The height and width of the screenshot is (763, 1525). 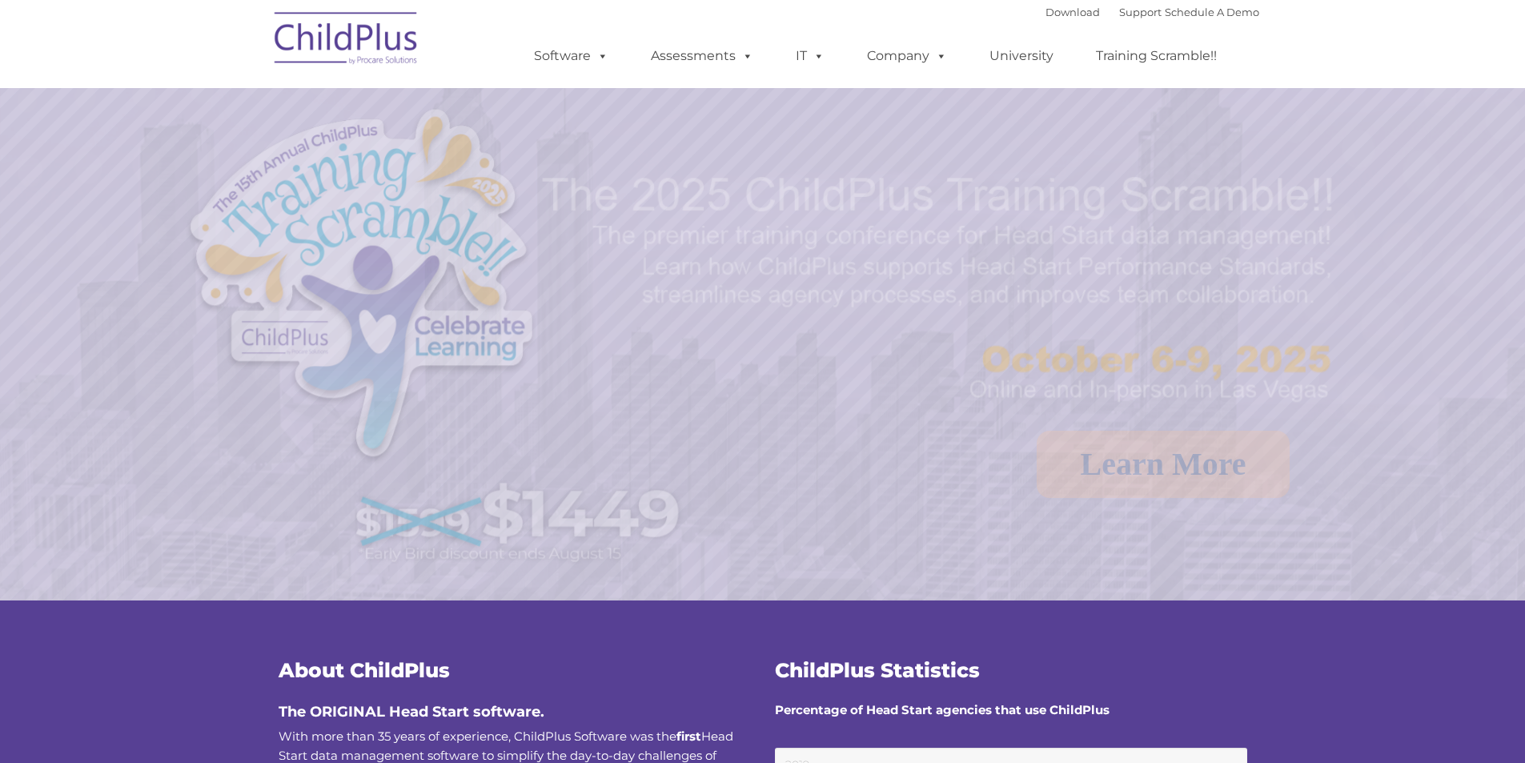 I want to click on span: ChildPlus Statistics, so click(x=878, y=670).